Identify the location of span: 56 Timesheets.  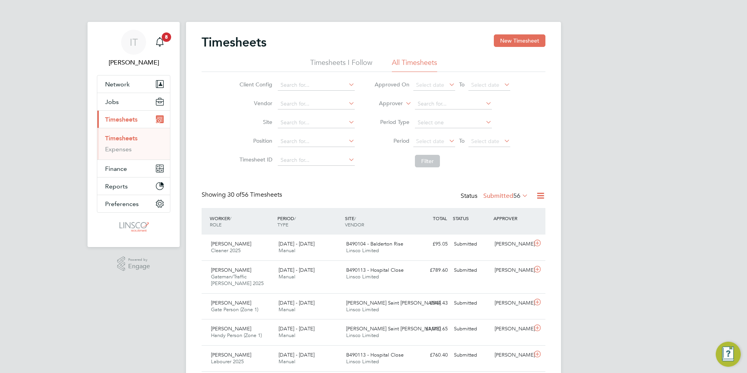
(255, 195).